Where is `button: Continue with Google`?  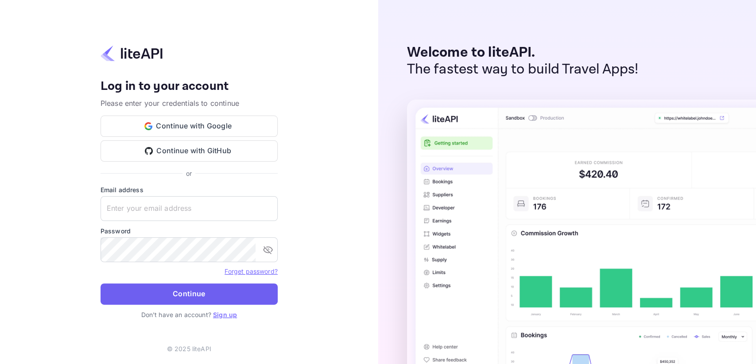 button: Continue with Google is located at coordinates (189, 126).